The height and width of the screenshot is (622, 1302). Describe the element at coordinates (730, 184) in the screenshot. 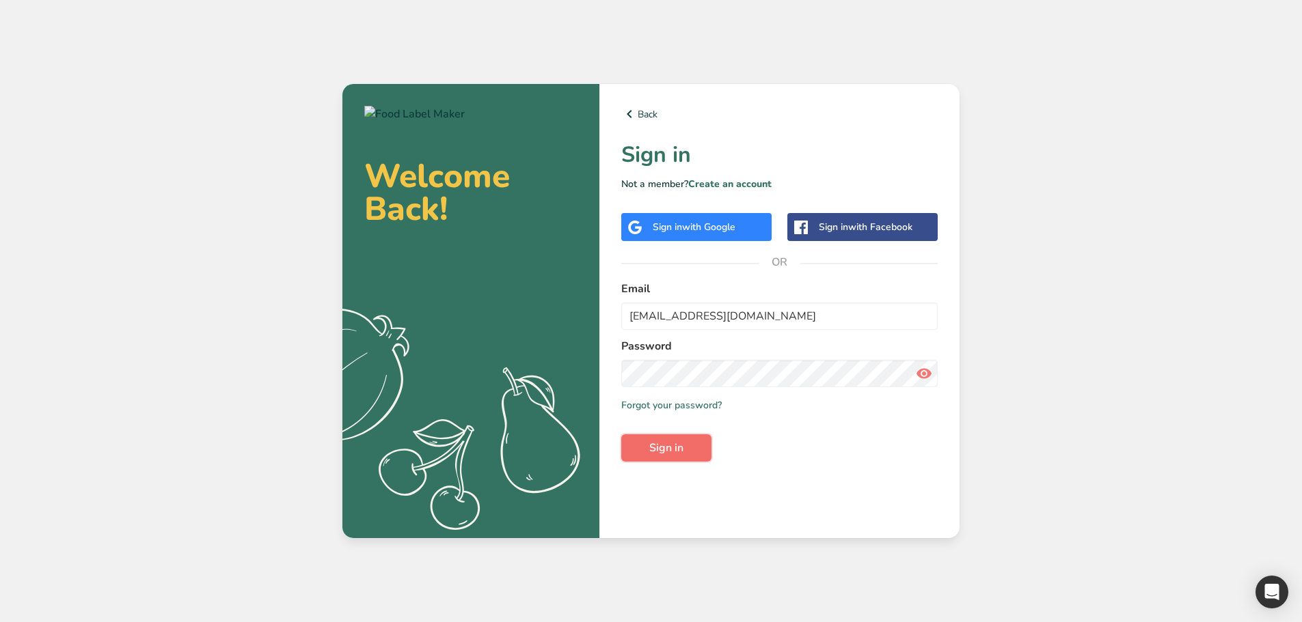

I see `a: Create an account` at that location.